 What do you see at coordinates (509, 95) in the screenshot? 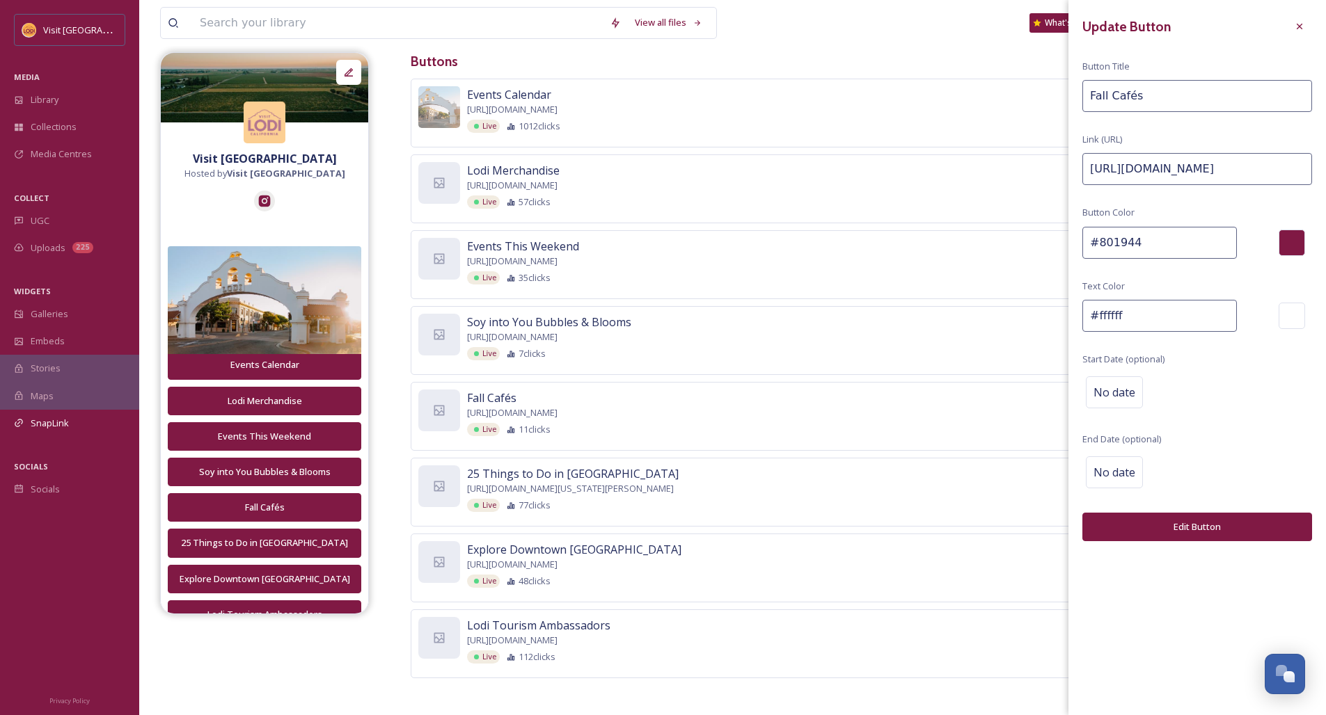
I see `span: Events Calendar` at bounding box center [509, 95].